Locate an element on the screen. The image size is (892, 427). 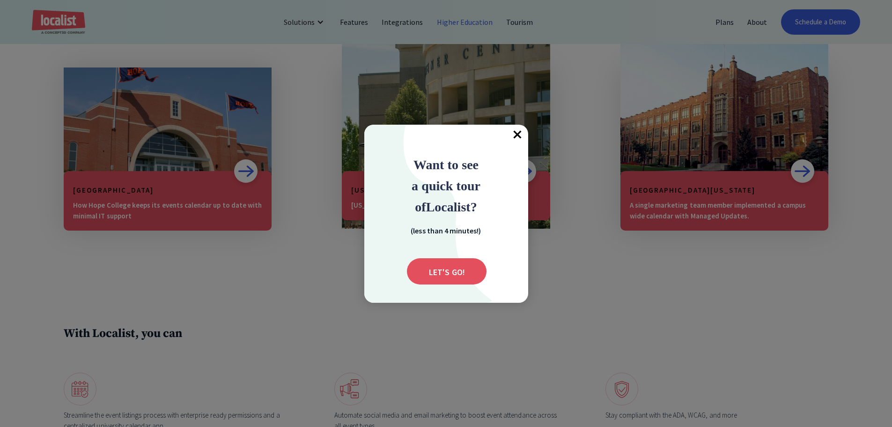
div: Want to see a quick tour of Localist? is located at coordinates (446, 185).